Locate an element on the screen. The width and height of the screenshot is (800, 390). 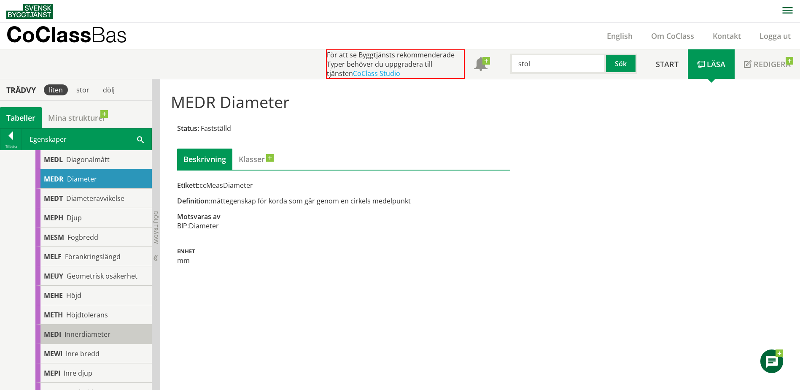
span: Dölj trädvy is located at coordinates (156, 227).